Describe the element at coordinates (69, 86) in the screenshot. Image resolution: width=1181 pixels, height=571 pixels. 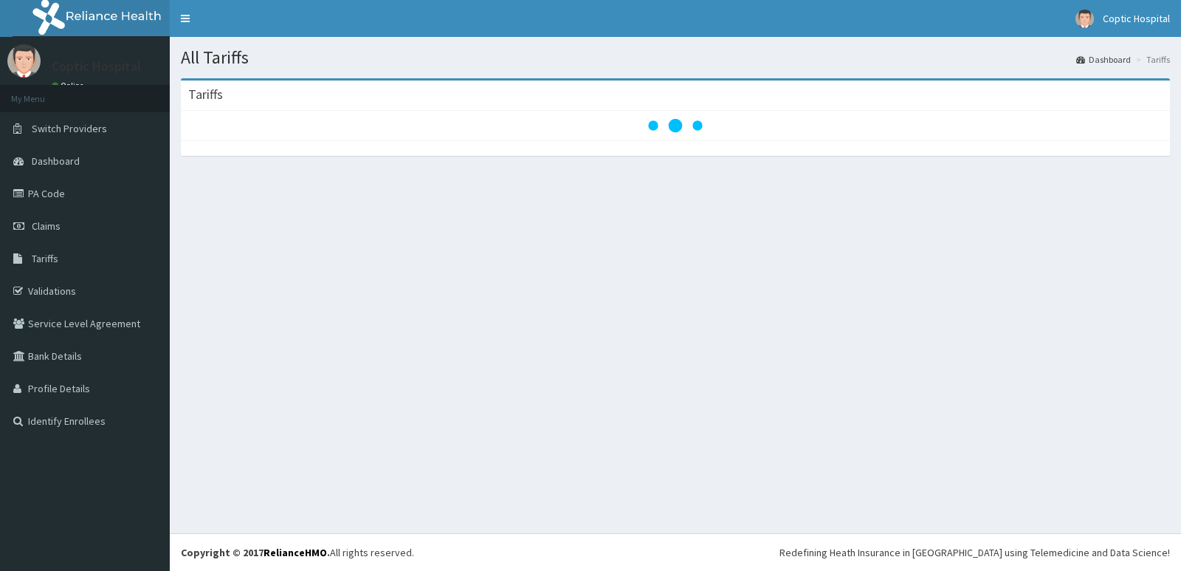
I see `a: Online` at that location.